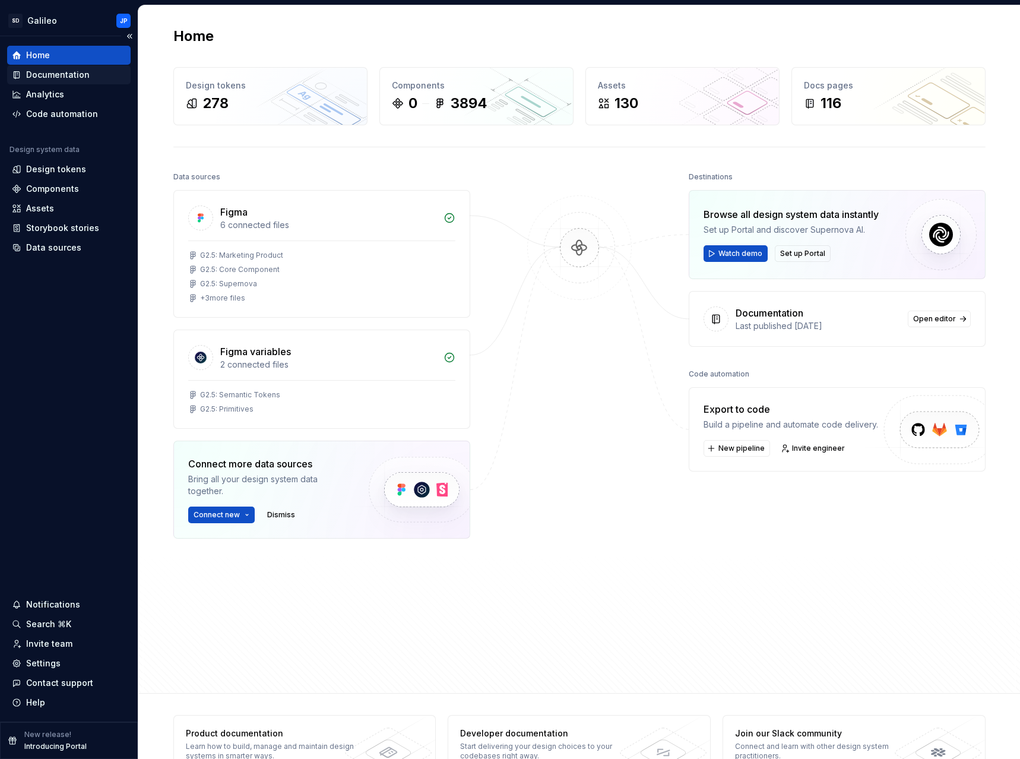 The width and height of the screenshot is (1020, 759). What do you see at coordinates (69, 20) in the screenshot?
I see `button: SDGalileoJP` at bounding box center [69, 20].